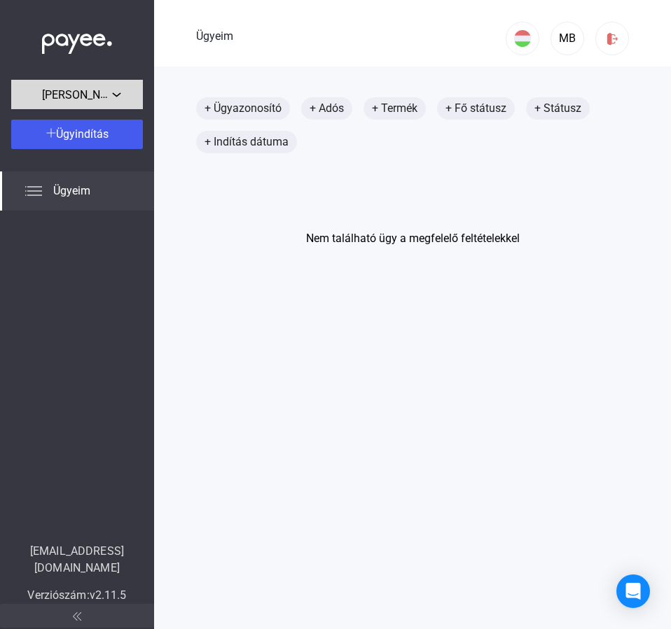 The image size is (671, 629). Describe the element at coordinates (412, 238) in the screenshot. I see `font: Nem található ügy a megfelelő feltételekkel` at that location.